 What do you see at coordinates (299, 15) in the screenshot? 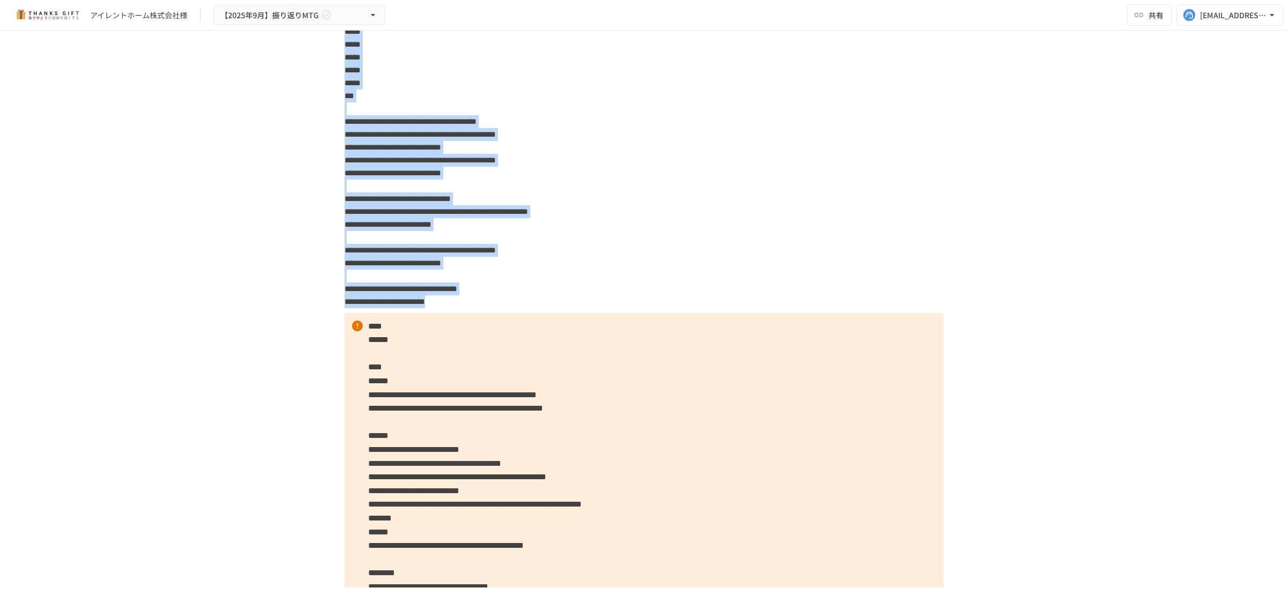
I see `button: 【2025年9月】振り返りMTG` at bounding box center [299, 15].